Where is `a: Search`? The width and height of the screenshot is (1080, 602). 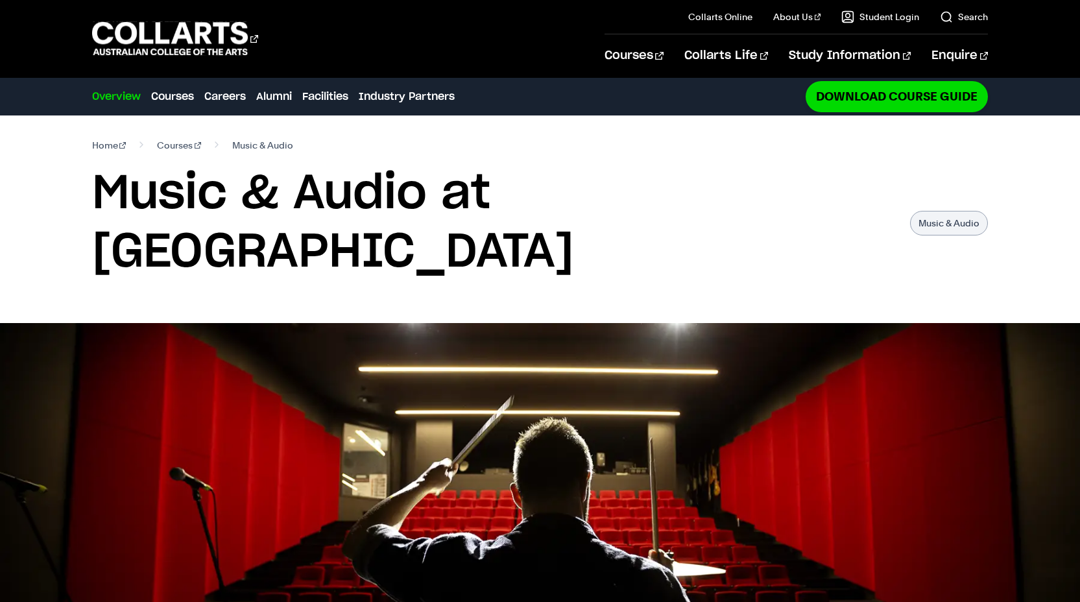
a: Search is located at coordinates (964, 17).